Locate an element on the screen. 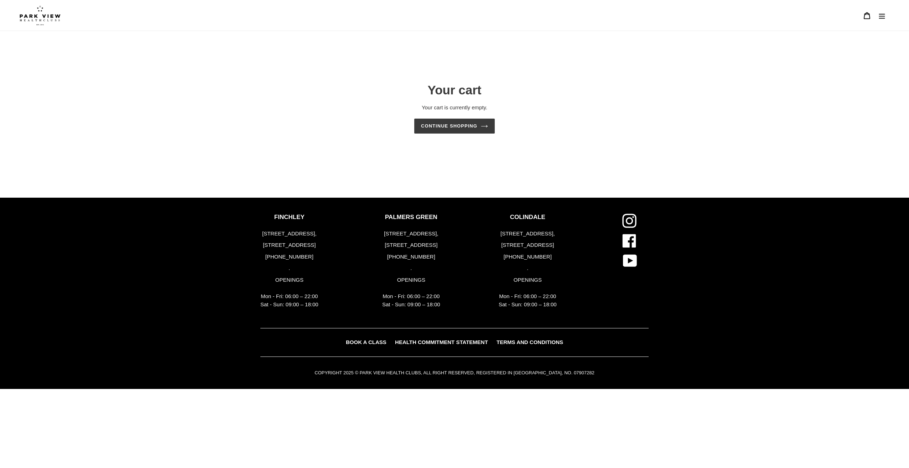  a: Continue shopping is located at coordinates (454, 126).